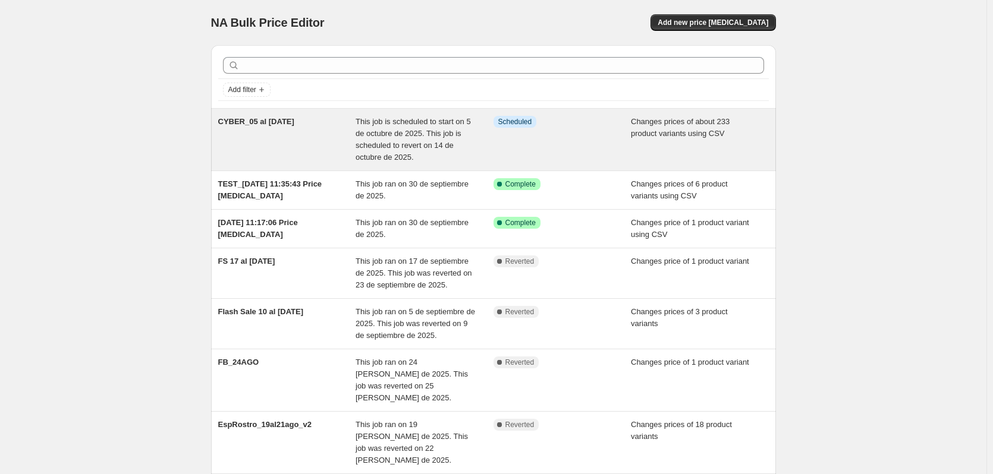 This screenshot has height=474, width=993. Describe the element at coordinates (265, 424) in the screenshot. I see `span: EspRostro_19al21ago_v2` at that location.